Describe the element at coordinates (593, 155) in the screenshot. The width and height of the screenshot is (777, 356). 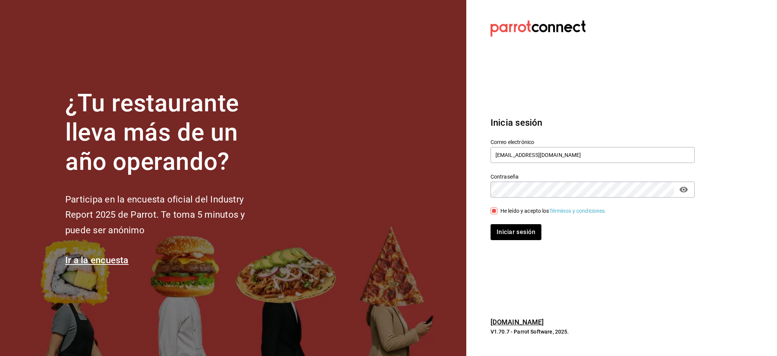
I see `input: Ingresa tu correo electrónico` at that location.